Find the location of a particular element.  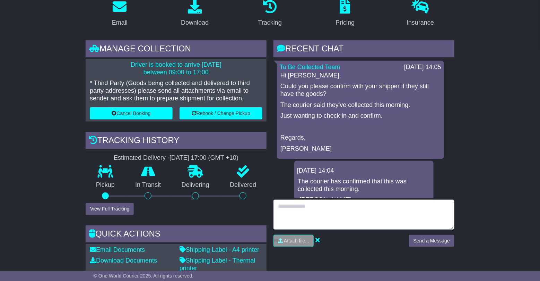

div: Download is located at coordinates (195, 23).